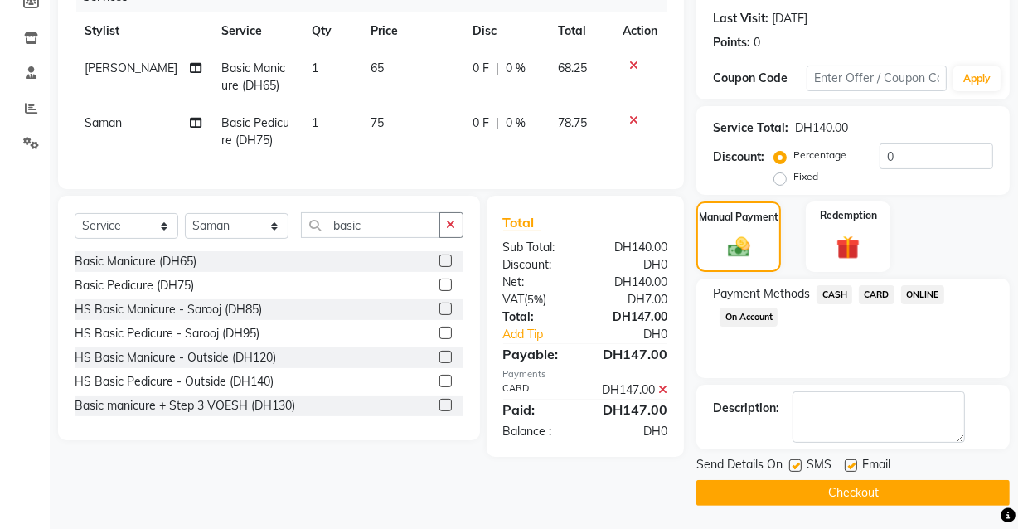 This screenshot has width=1018, height=529. I want to click on div: HS Basic Pedicure - Outside (DH140), so click(174, 381).